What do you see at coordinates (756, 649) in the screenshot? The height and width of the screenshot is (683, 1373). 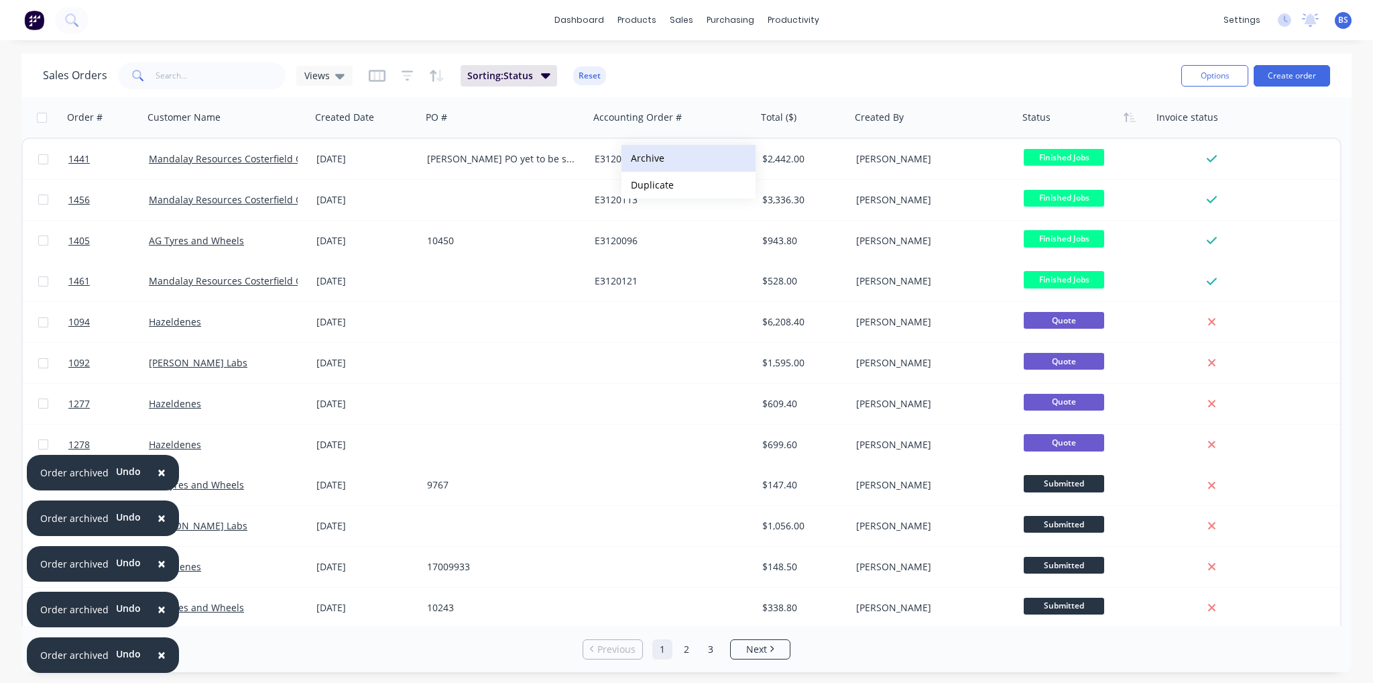 I see `span: Next` at bounding box center [756, 649].